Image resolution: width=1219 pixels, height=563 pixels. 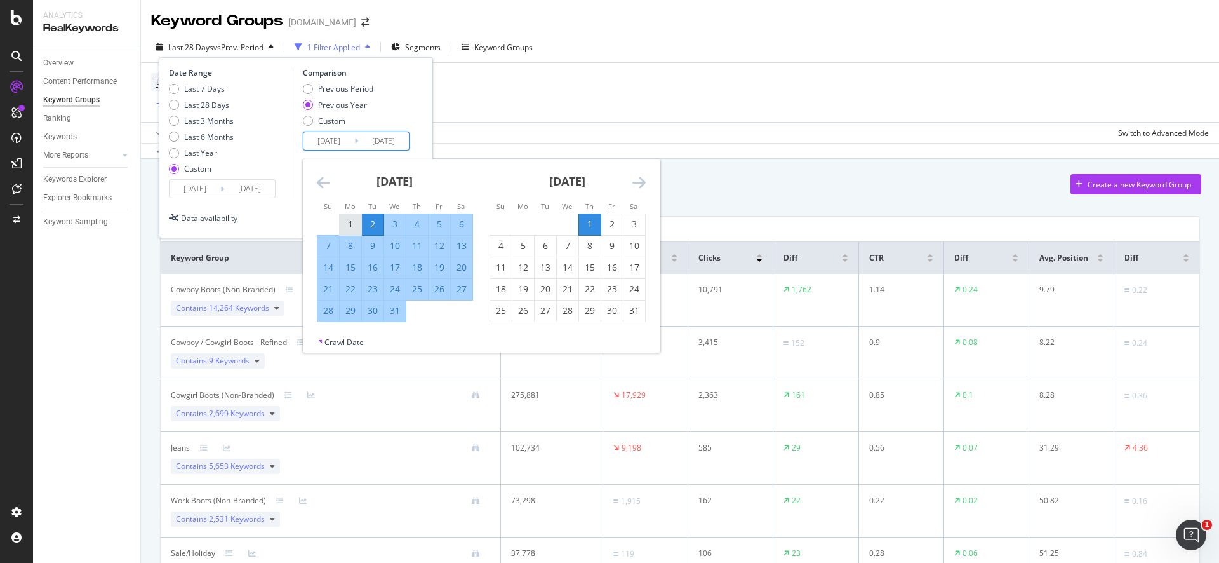 What do you see at coordinates (209, 121) in the screenshot?
I see `div: Last 3 Months` at bounding box center [209, 121].